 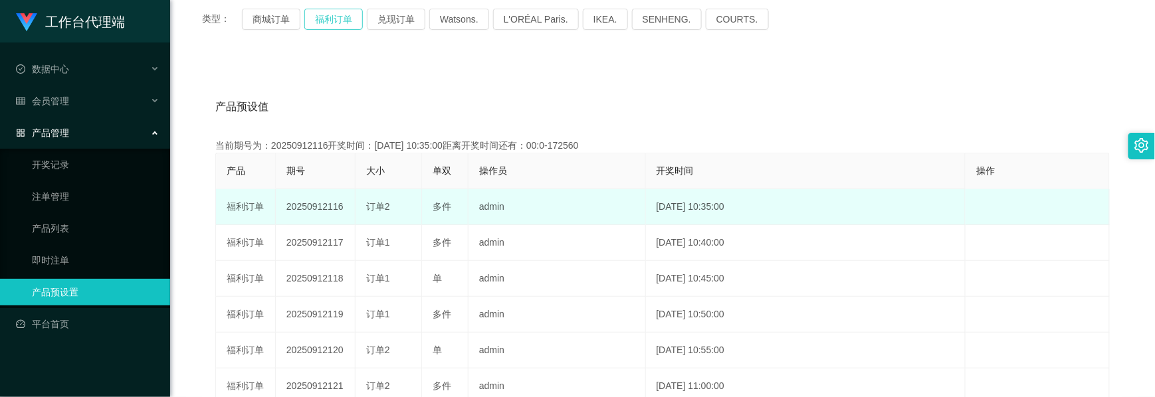 What do you see at coordinates (21, 69) in the screenshot?
I see `i: 图标: check-circle-o` at bounding box center [21, 69].